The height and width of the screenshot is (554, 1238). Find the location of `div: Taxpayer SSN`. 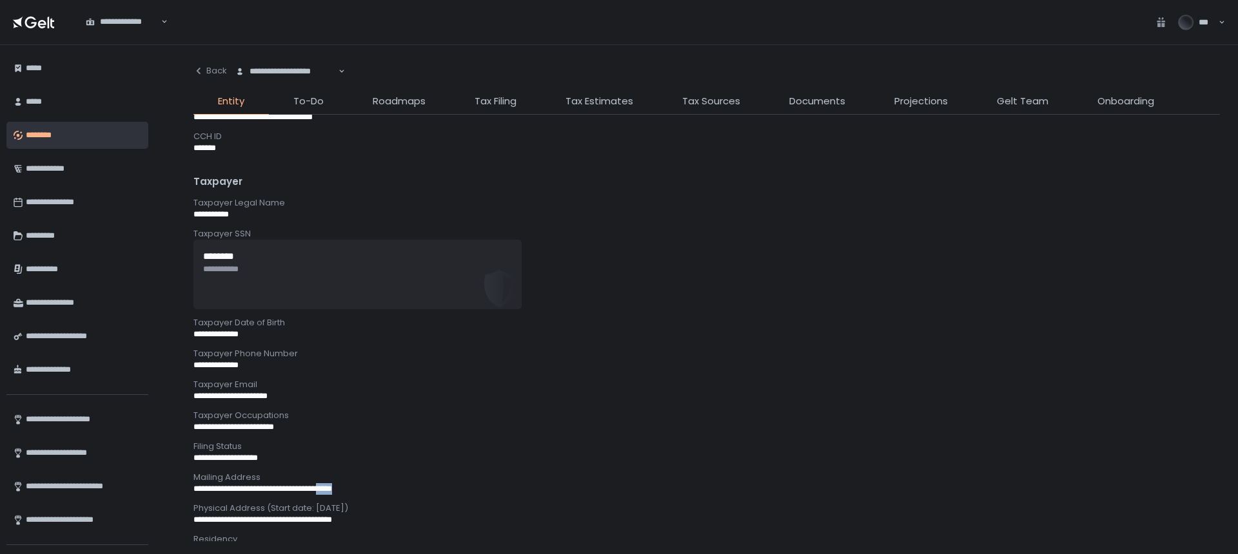

div: Taxpayer SSN is located at coordinates (707, 234).